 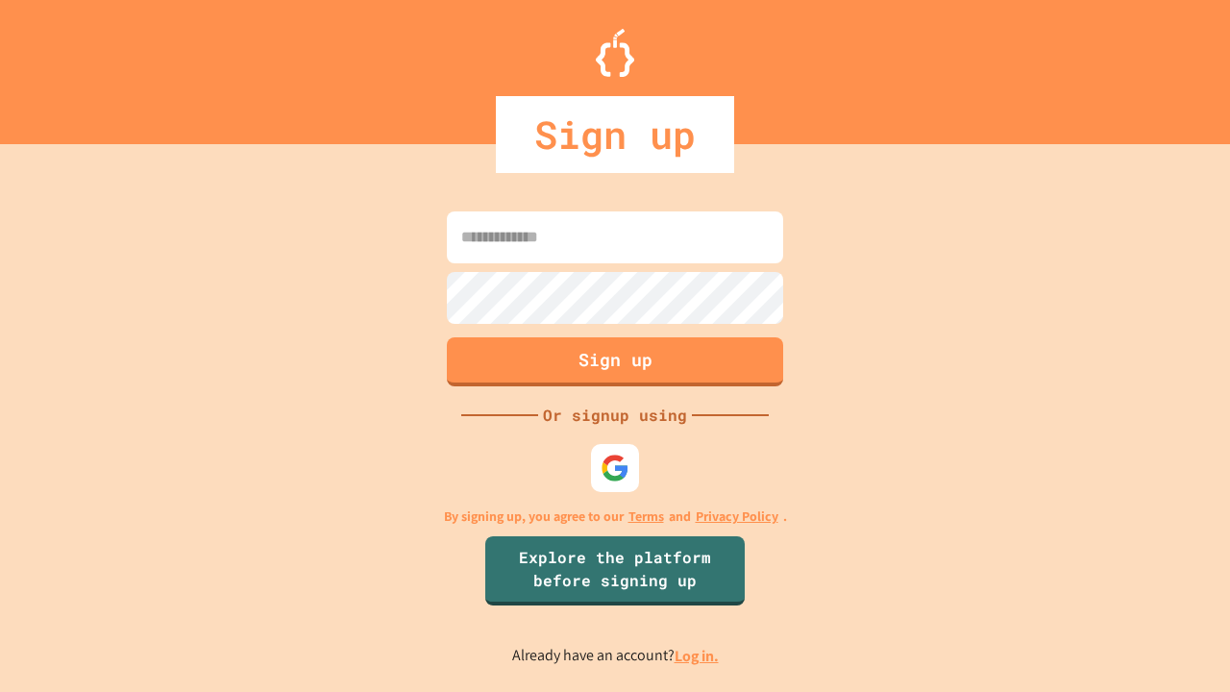 What do you see at coordinates (615, 415) in the screenshot?
I see `div: Or signup using` at bounding box center [615, 415].